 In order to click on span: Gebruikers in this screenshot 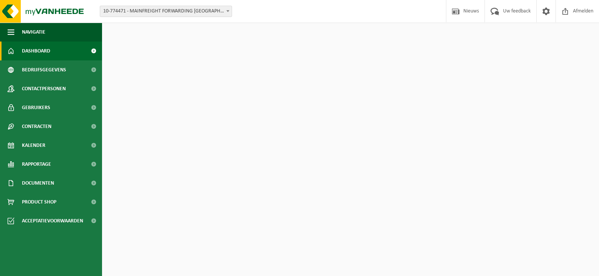, I will do `click(36, 108)`.